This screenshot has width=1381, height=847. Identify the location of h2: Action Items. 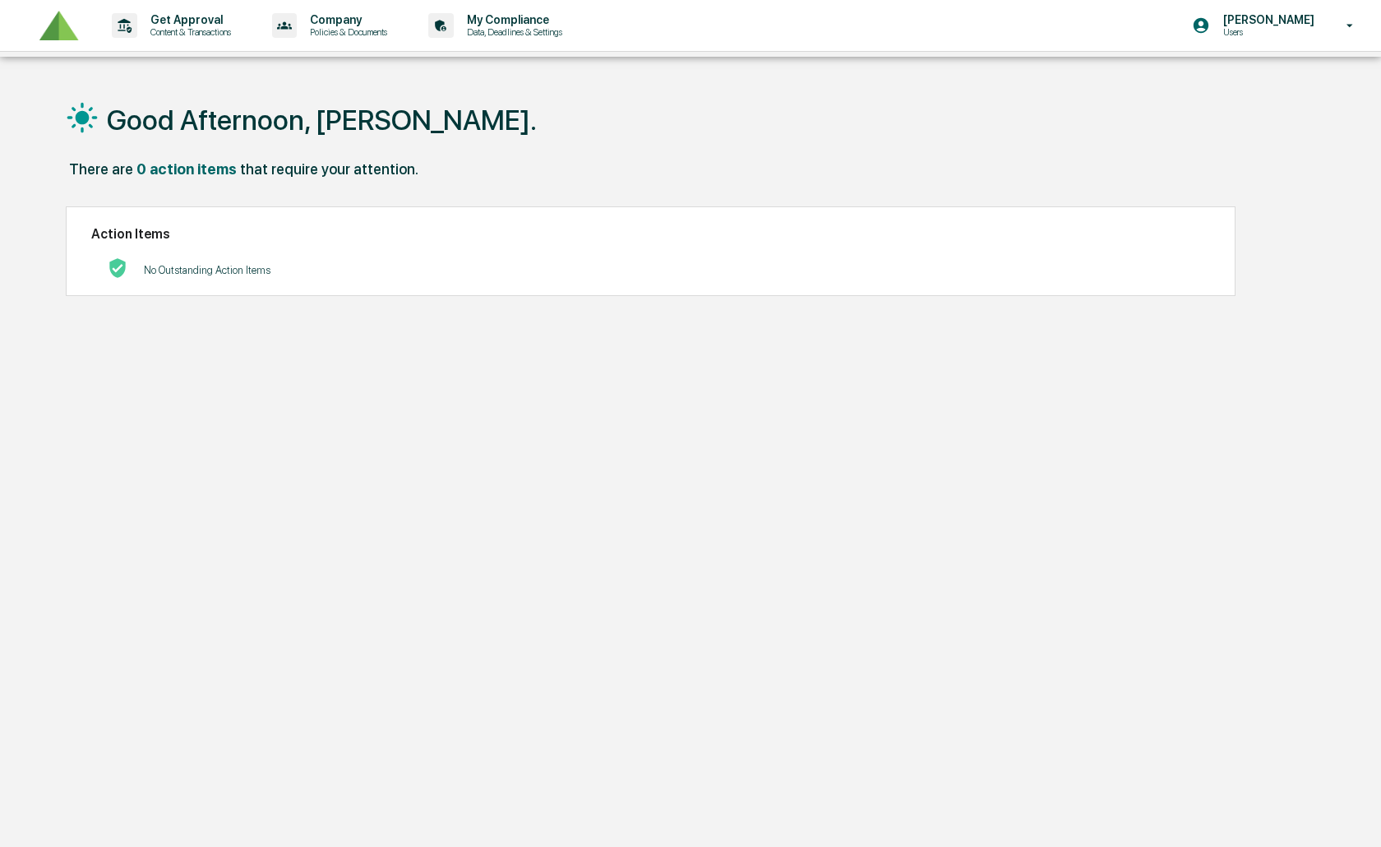
(650, 234).